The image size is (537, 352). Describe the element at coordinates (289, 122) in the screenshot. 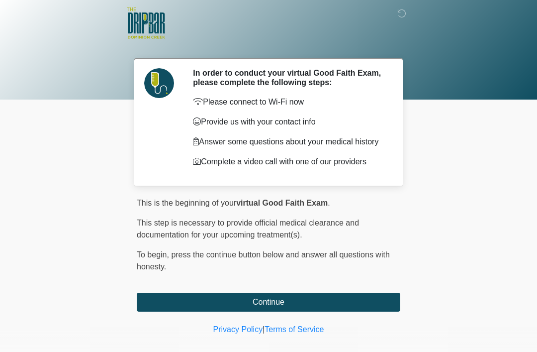

I see `p: Provide us with your contact info` at that location.